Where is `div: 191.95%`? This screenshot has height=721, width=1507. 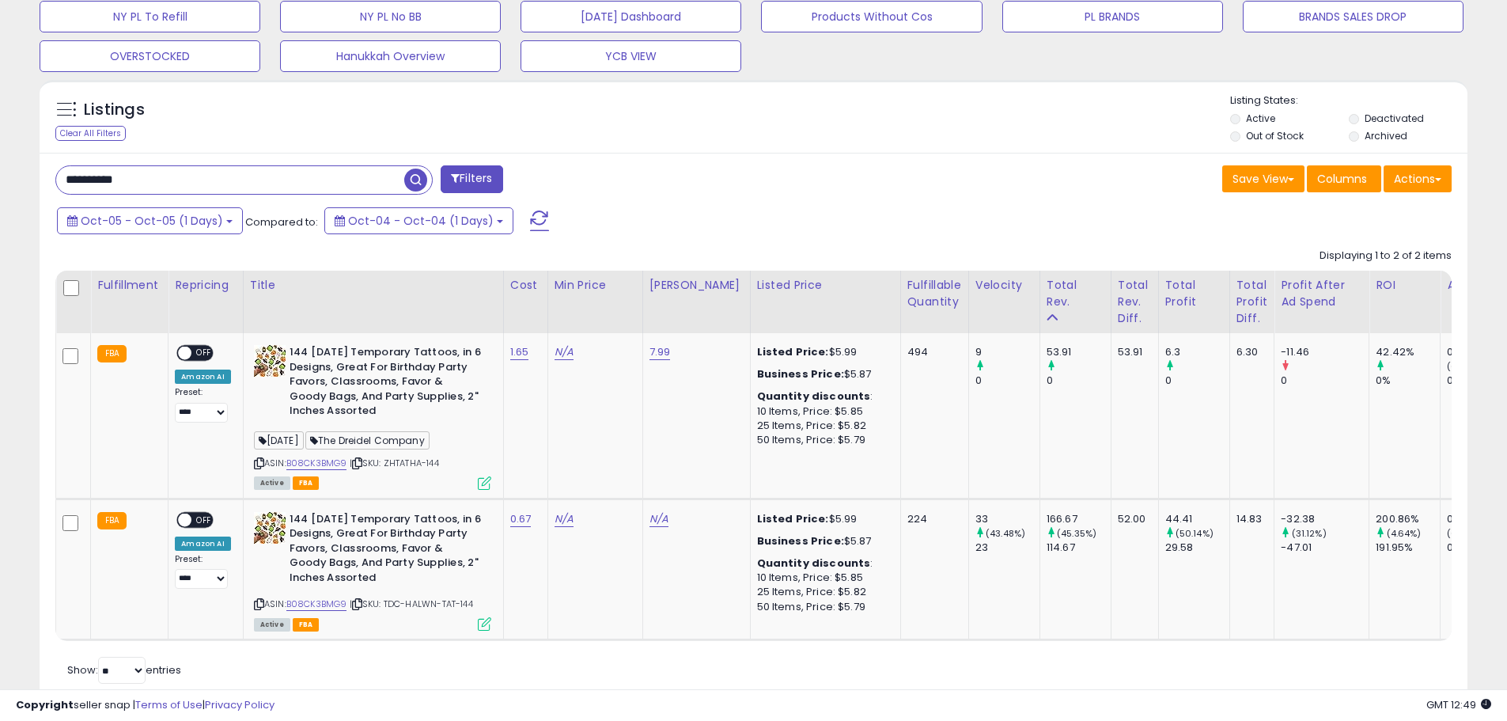
div: 191.95% is located at coordinates (1407, 547).